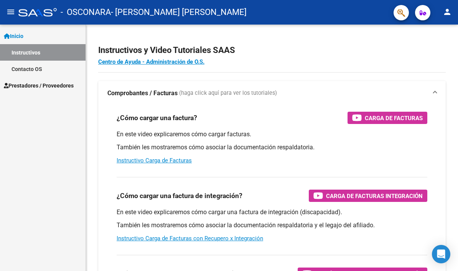 Image resolution: width=458 pixels, height=271 pixels. What do you see at coordinates (393, 118) in the screenshot?
I see `span: Carga de Facturas` at bounding box center [393, 118].